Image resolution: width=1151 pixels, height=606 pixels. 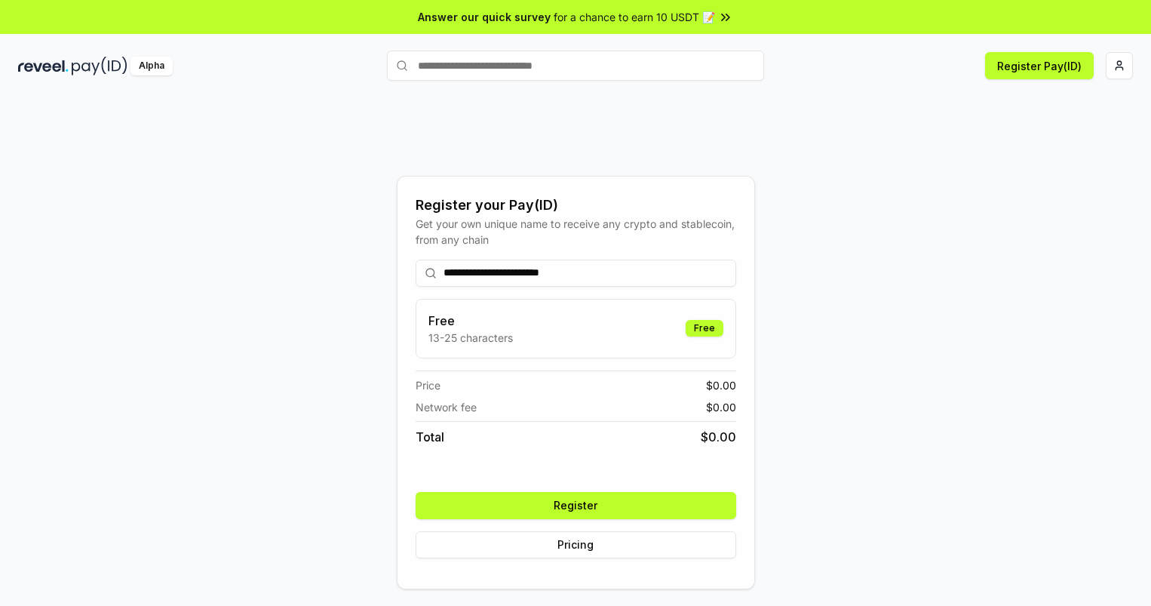 I want to click on span: Answer our quick survey, so click(x=484, y=17).